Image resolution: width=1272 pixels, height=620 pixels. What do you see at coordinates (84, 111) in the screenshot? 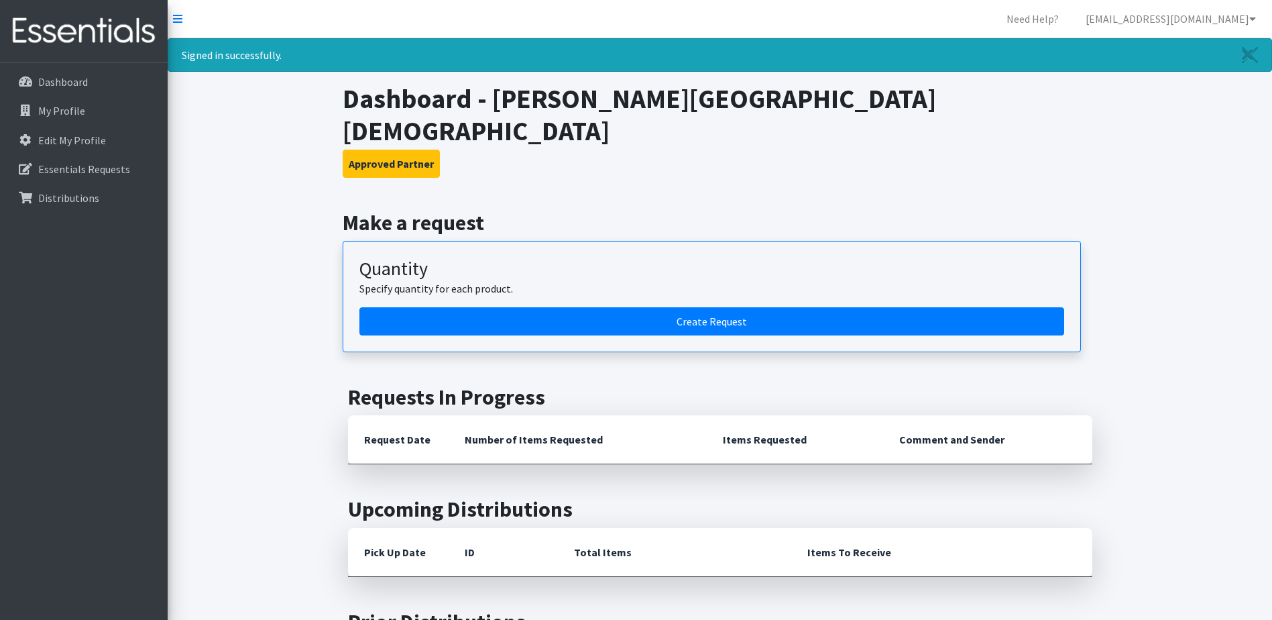
I see `a: My Profile` at bounding box center [84, 111].